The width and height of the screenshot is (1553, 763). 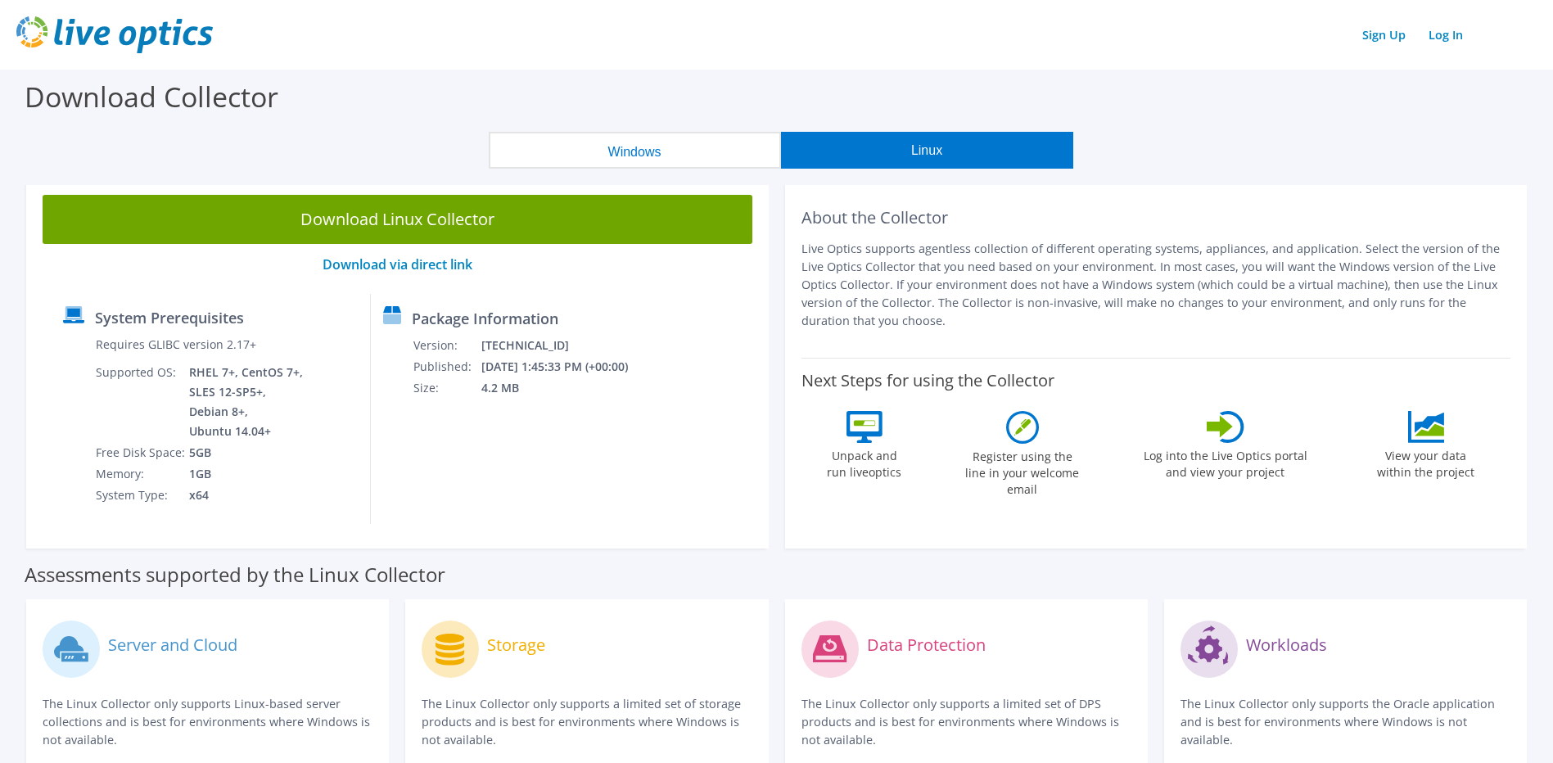 I want to click on a: Log In, so click(x=1445, y=34).